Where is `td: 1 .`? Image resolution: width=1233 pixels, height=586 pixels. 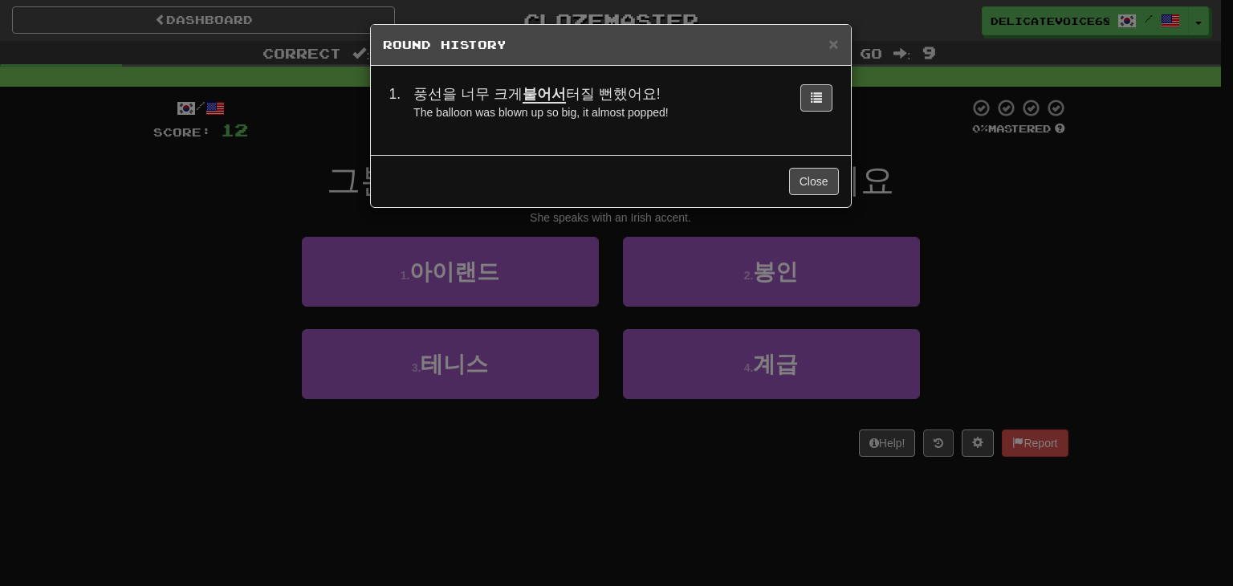
td: 1 . is located at coordinates (395, 102).